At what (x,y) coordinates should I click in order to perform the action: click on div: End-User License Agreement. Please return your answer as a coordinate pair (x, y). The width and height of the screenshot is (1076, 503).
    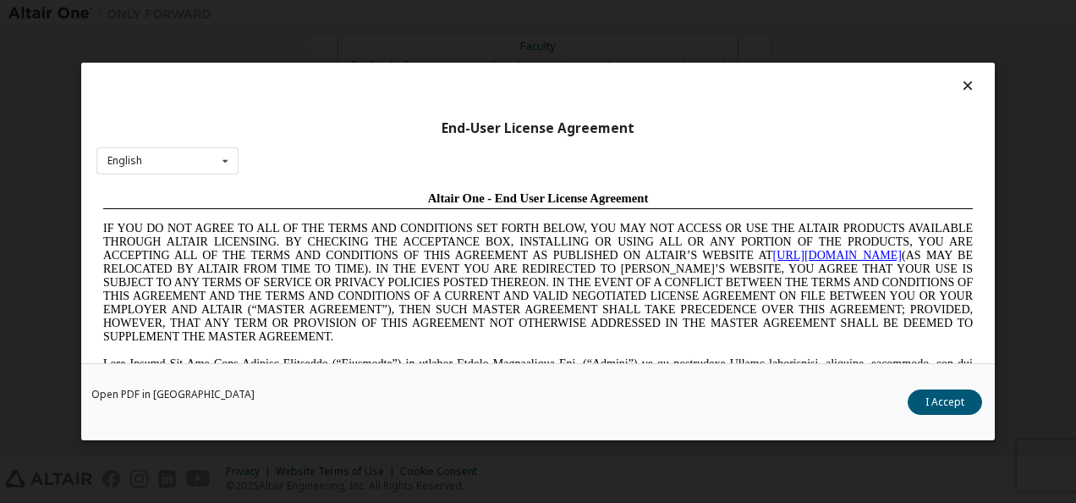
    Looking at the image, I should click on (538, 129).